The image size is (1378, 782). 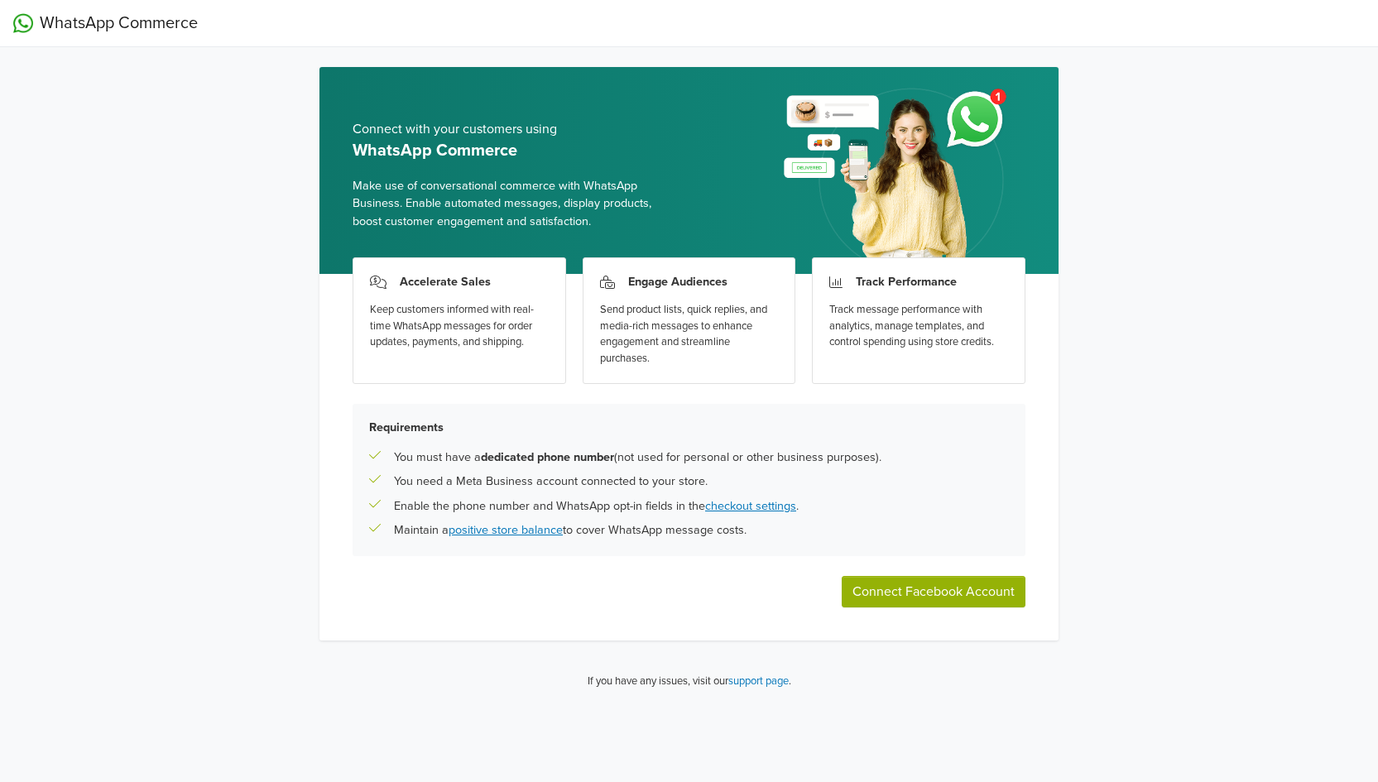 What do you see at coordinates (550, 482) in the screenshot?
I see `p: You need a Meta Business account connected to your store.` at bounding box center [550, 482].